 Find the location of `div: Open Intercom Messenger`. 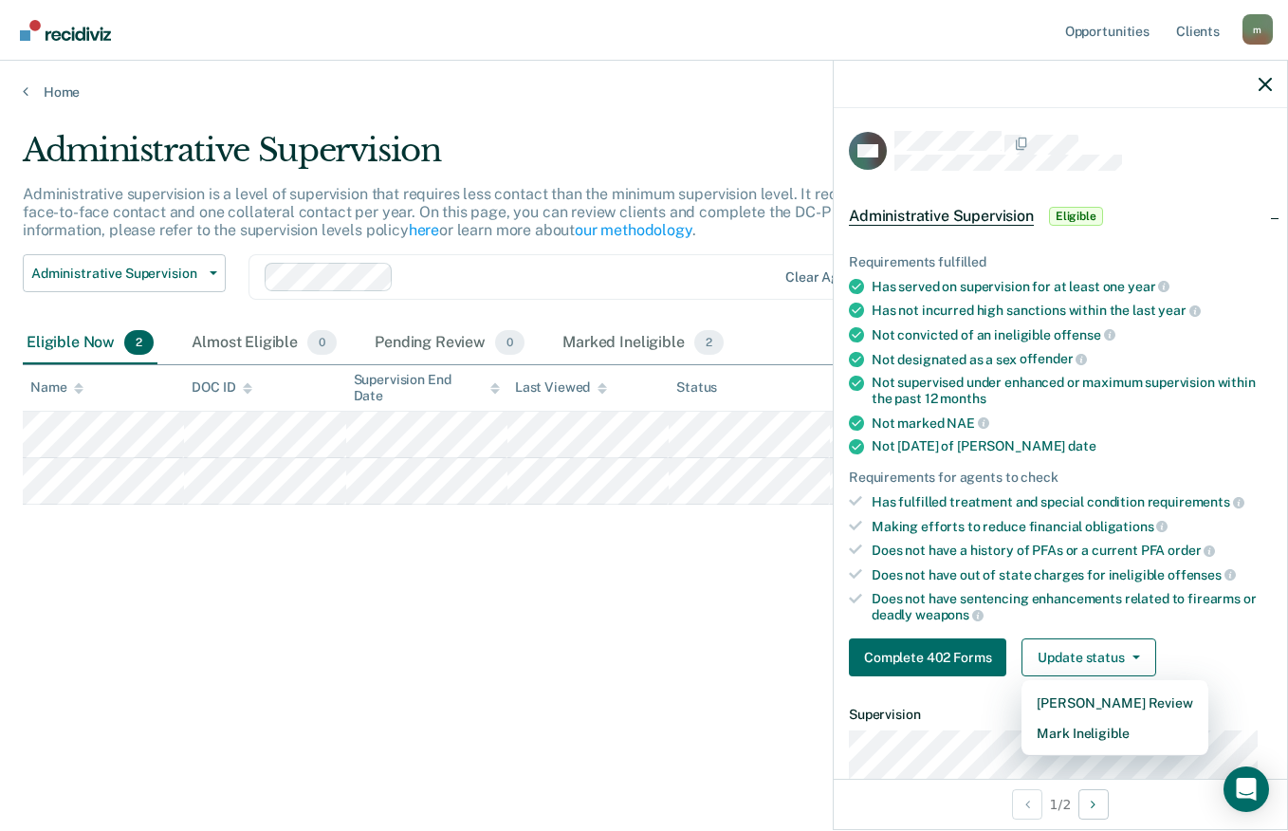

div: Open Intercom Messenger is located at coordinates (1247, 789).